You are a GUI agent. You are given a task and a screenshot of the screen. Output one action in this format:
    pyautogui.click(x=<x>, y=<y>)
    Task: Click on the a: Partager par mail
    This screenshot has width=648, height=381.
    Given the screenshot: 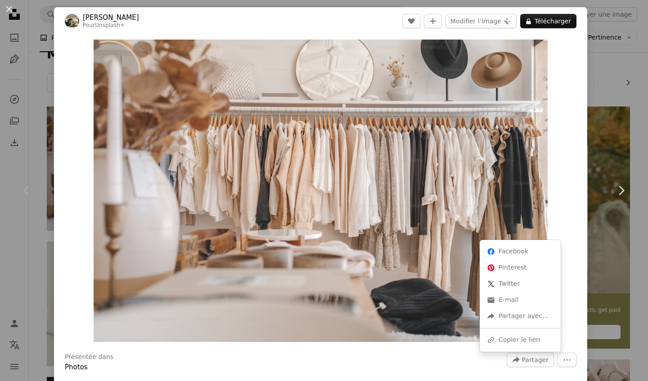 What is the action you would take?
    pyautogui.click(x=520, y=300)
    